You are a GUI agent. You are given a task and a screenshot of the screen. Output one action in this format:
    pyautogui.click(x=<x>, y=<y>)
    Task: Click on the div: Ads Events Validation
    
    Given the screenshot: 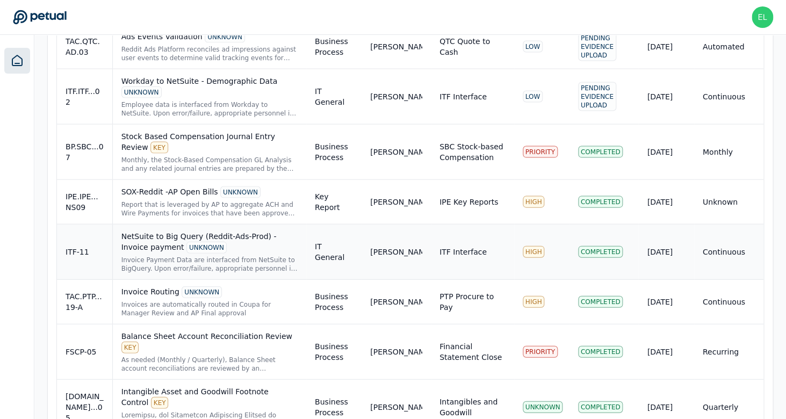 What is the action you would take?
    pyautogui.click(x=210, y=37)
    